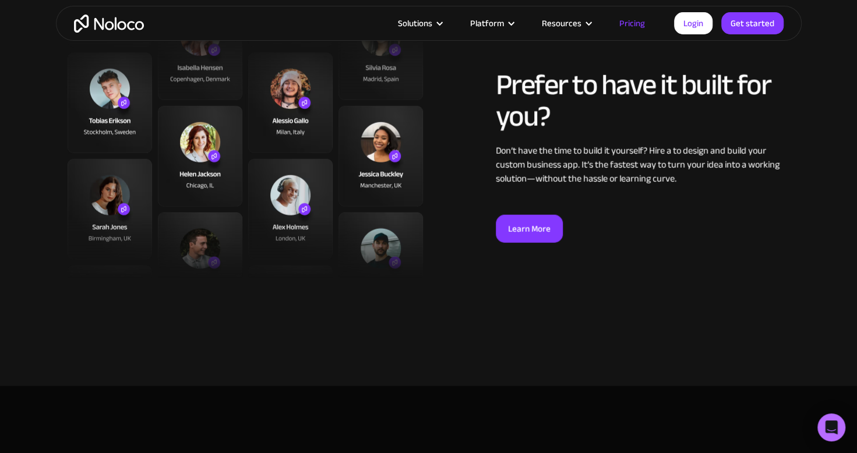 The height and width of the screenshot is (453, 857). Describe the element at coordinates (632, 23) in the screenshot. I see `a: Pricing` at that location.